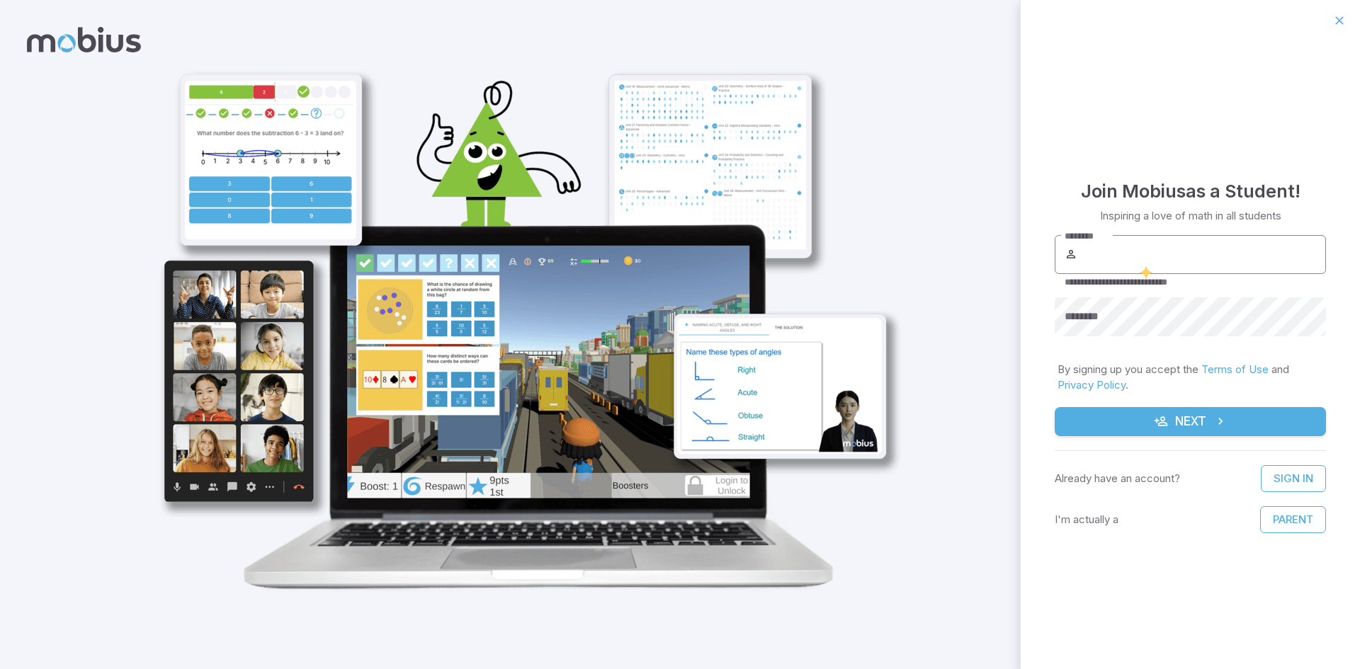 The width and height of the screenshot is (1360, 669). I want to click on button: Parent, so click(1293, 520).